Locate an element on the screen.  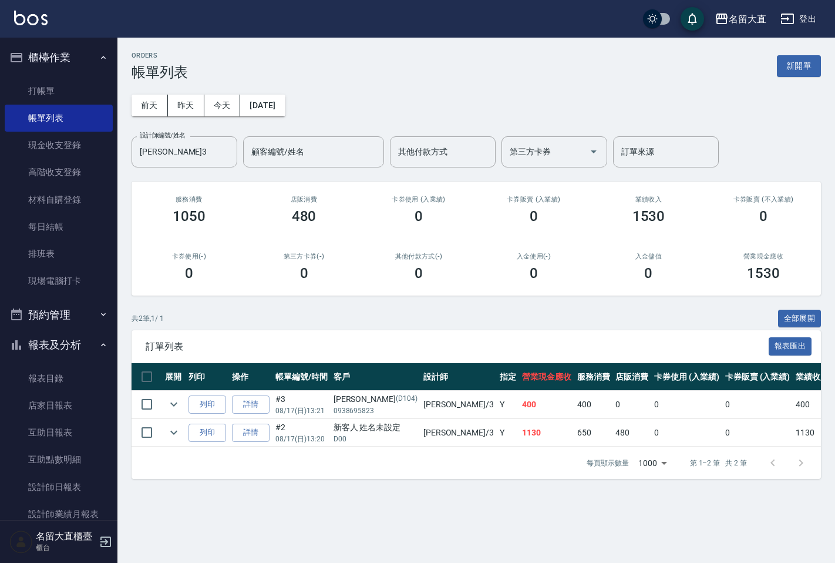
p: 櫃台 is located at coordinates (66, 548).